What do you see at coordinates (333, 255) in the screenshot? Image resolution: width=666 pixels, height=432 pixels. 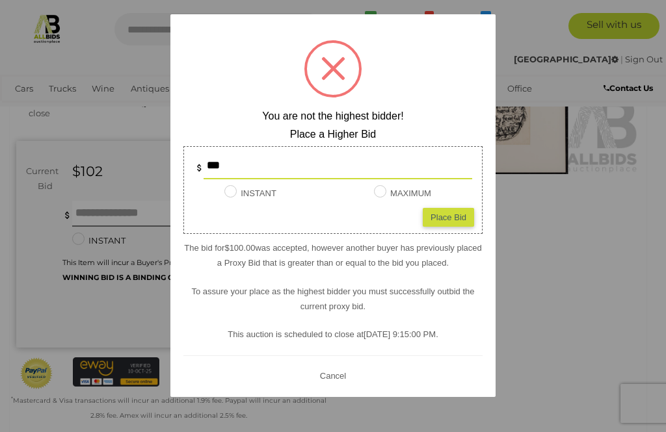 I see `p: The bid for was accepted, however another buyer has previously placed a Proxy Bid that is greater...` at bounding box center [333, 255].